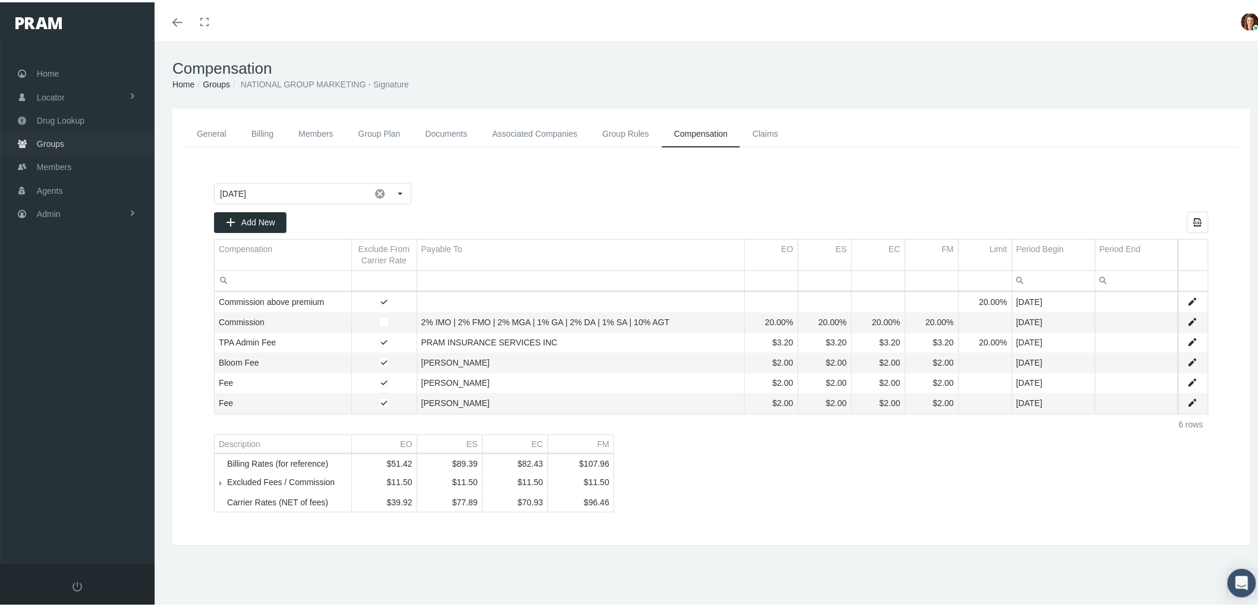  I want to click on div: Tree list, so click(414, 471).